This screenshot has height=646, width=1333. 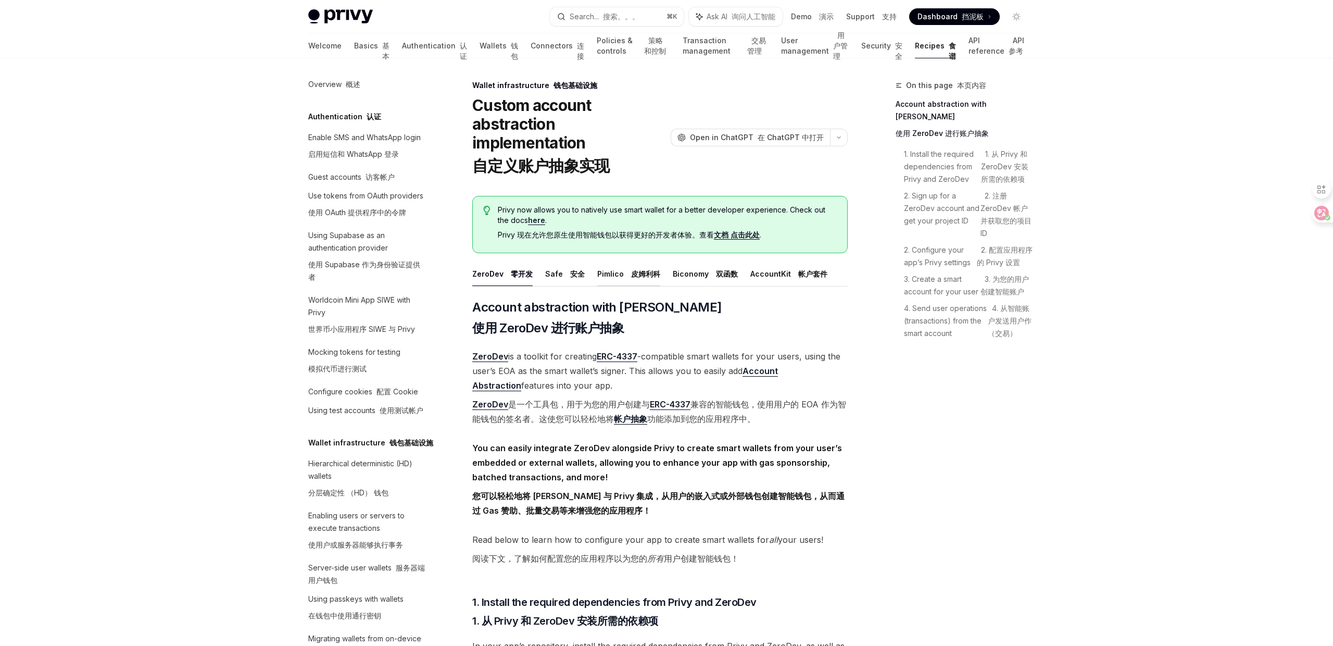 I want to click on font: 食谱, so click(x=953, y=51).